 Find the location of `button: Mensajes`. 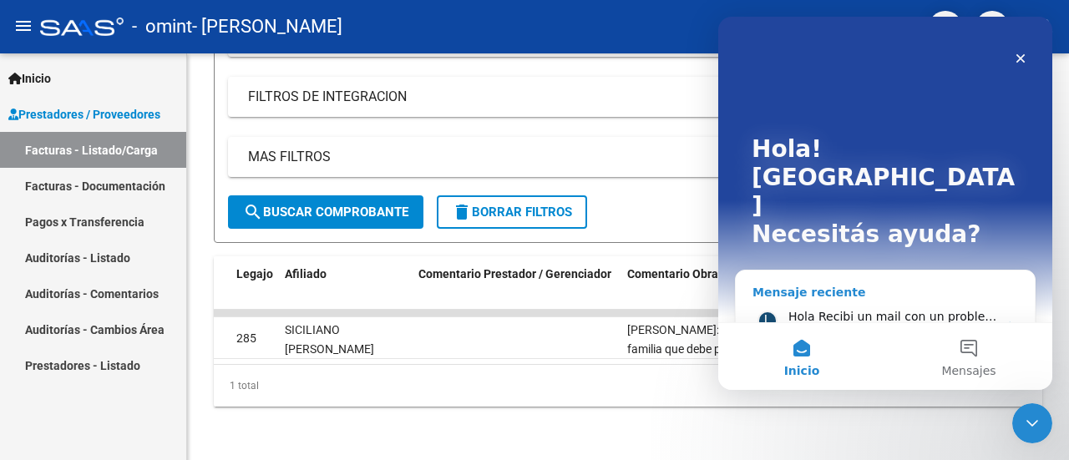

button: Mensajes is located at coordinates (251, 340).